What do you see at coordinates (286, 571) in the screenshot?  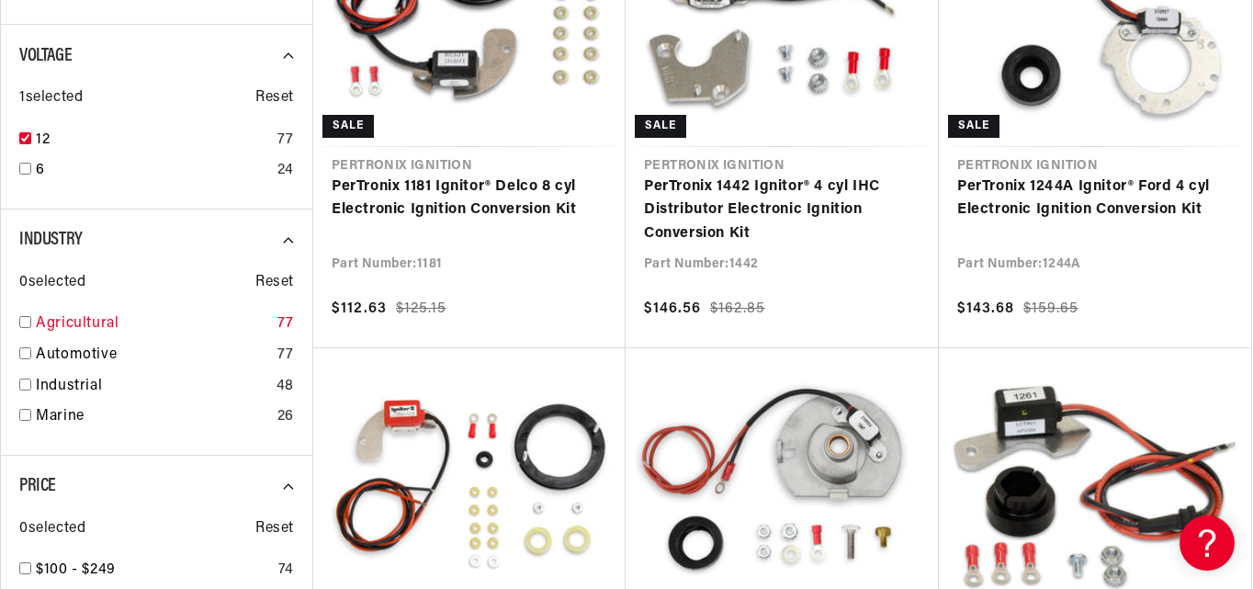 I see `div: 74` at bounding box center [286, 571].